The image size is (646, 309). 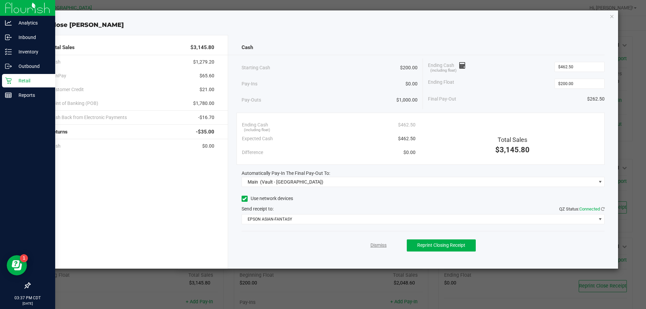 I want to click on span: Cash, so click(x=247, y=47).